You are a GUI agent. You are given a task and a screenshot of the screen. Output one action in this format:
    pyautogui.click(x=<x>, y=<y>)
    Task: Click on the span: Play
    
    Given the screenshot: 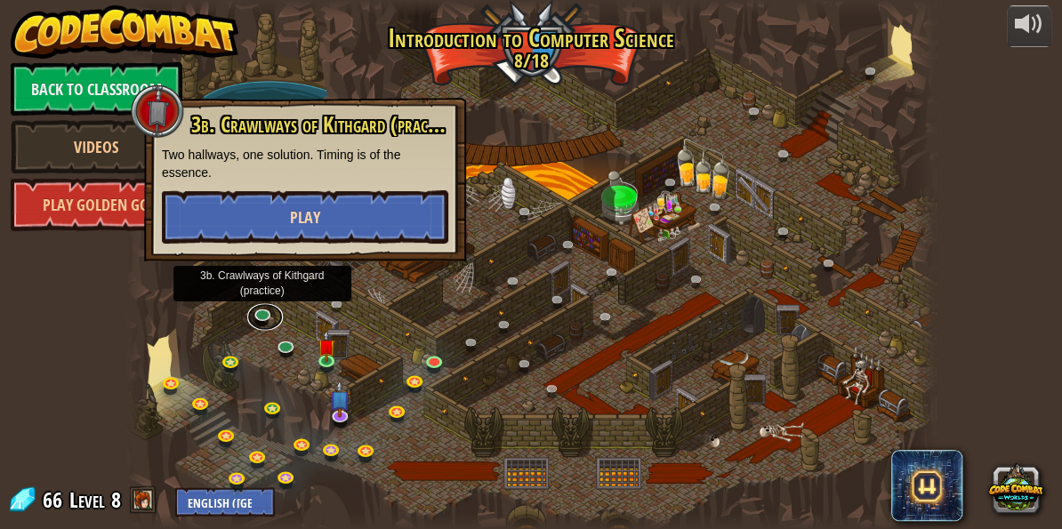 What is the action you would take?
    pyautogui.click(x=305, y=217)
    